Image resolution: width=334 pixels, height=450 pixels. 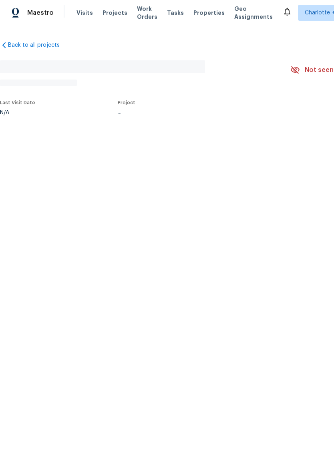 I want to click on span: Visits, so click(x=84, y=13).